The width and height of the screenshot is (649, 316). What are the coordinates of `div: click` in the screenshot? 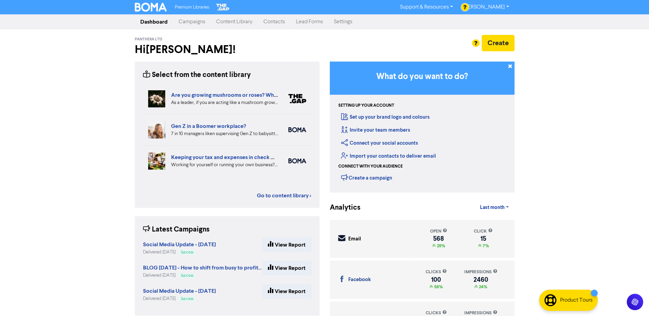 It's located at (483, 231).